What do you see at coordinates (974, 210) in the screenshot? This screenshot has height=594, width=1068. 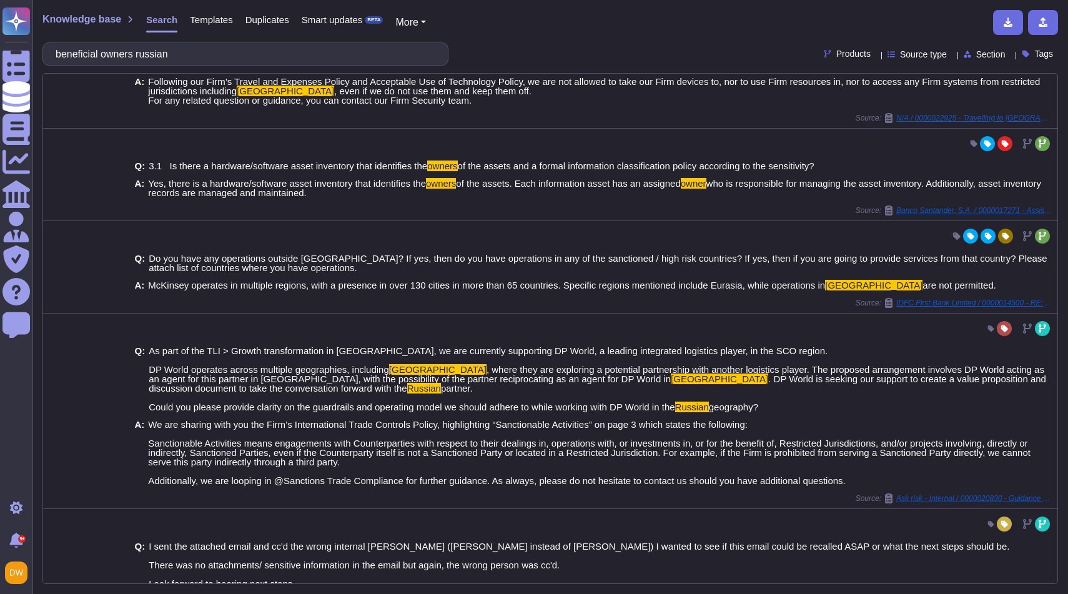 I see `span: Banco Santander, S.A. / 0000017271 - Assistance Required: Santander Form Completion` at bounding box center [974, 210].